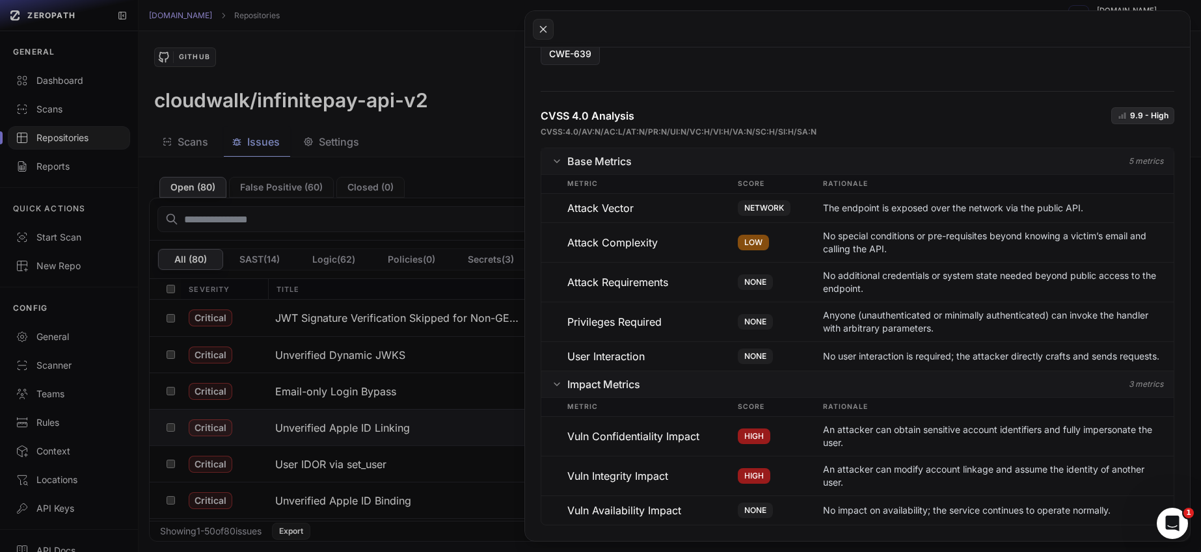 The height and width of the screenshot is (552, 1201). What do you see at coordinates (652, 243) in the screenshot?
I see `div: Attack Complexity` at bounding box center [652, 243].